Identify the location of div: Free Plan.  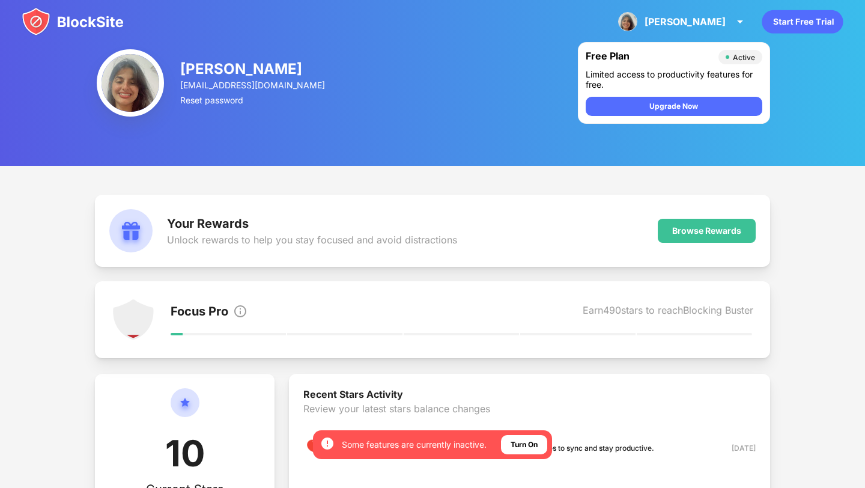
(648, 57).